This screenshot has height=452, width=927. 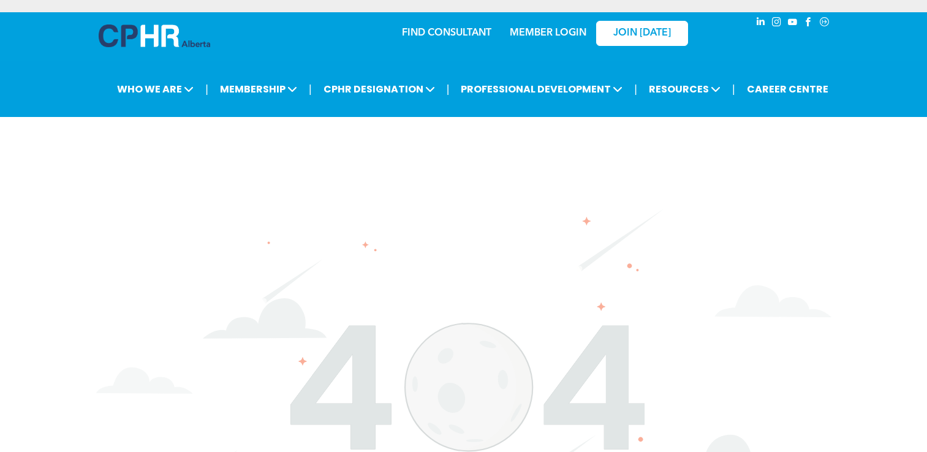 I want to click on a: linkedin, so click(x=761, y=23).